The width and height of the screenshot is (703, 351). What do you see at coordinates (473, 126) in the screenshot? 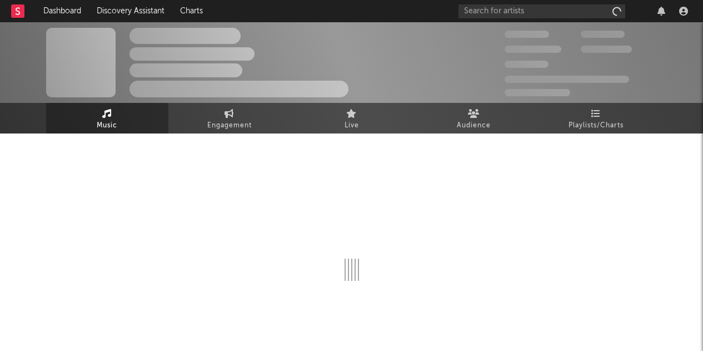
I see `span: Audience` at bounding box center [473, 126].